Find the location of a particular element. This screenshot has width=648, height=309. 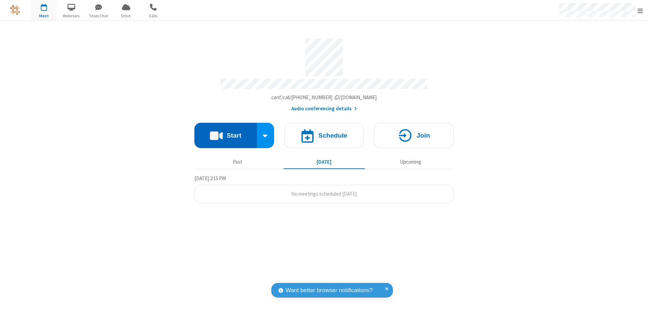

button: Audio conferencing details is located at coordinates (324, 109).